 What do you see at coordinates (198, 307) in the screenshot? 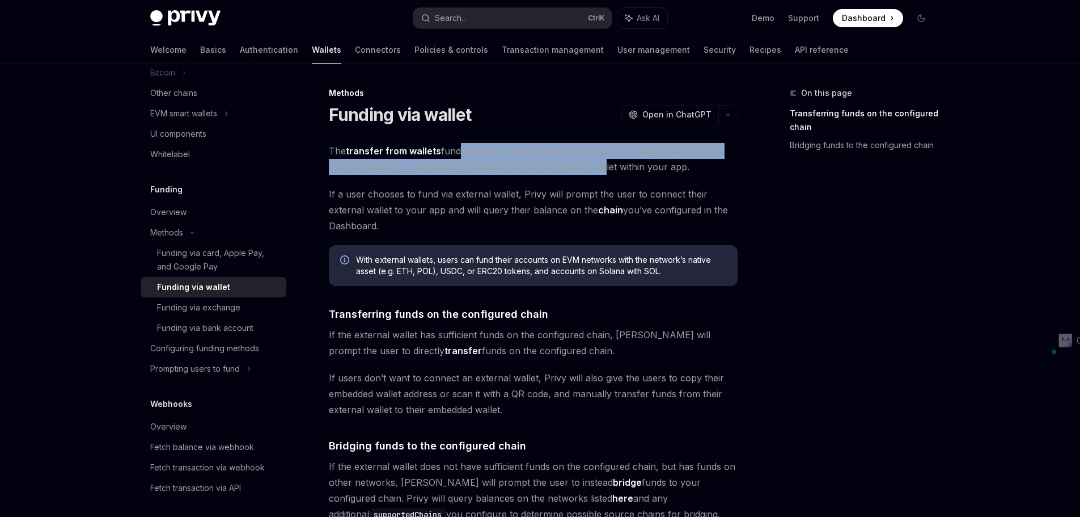
I see `div: Funding via exchange` at bounding box center [198, 307].